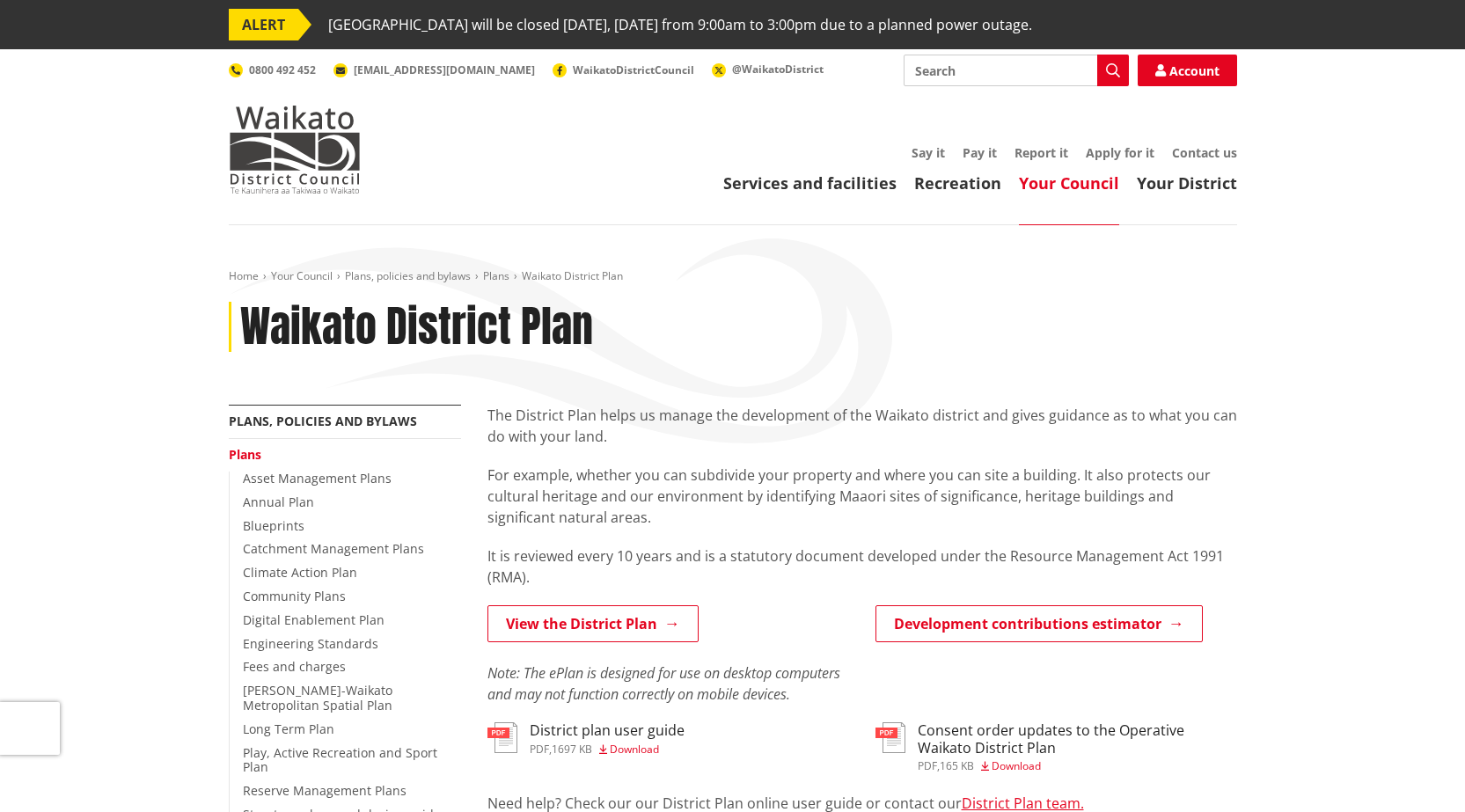 This screenshot has height=812, width=1465. Describe the element at coordinates (1187, 183) in the screenshot. I see `a: Your District` at that location.